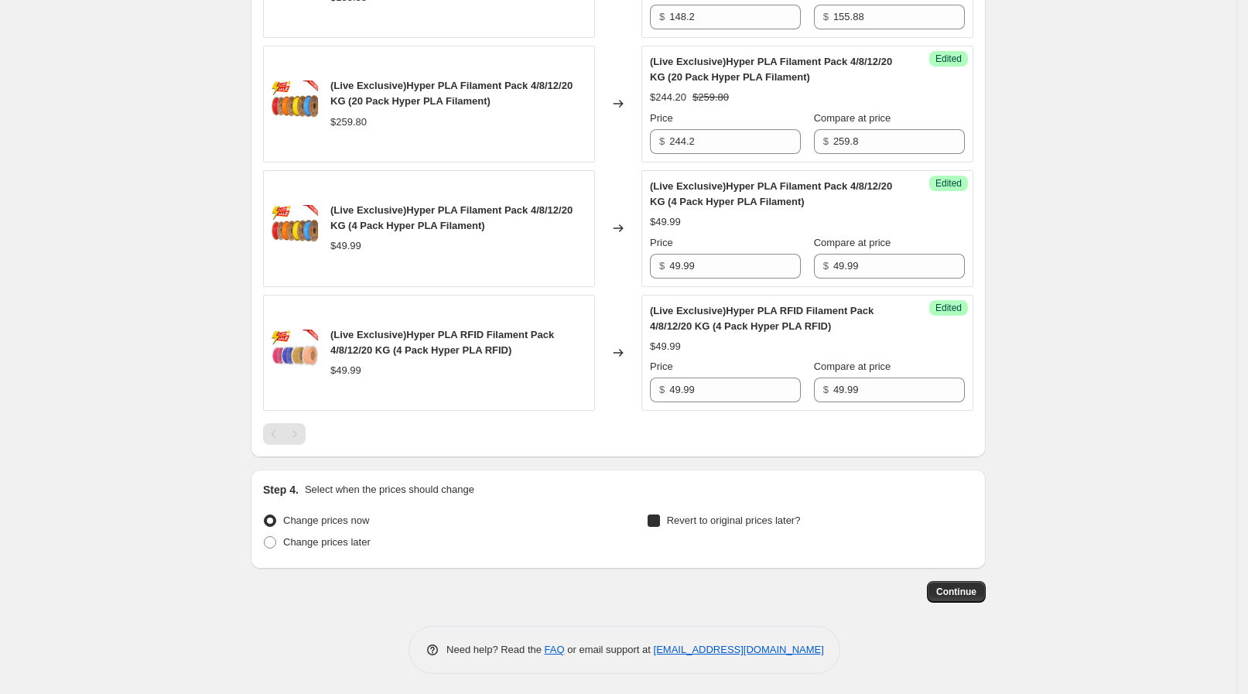  Describe the element at coordinates (609, 649) in the screenshot. I see `span: or email support at` at that location.